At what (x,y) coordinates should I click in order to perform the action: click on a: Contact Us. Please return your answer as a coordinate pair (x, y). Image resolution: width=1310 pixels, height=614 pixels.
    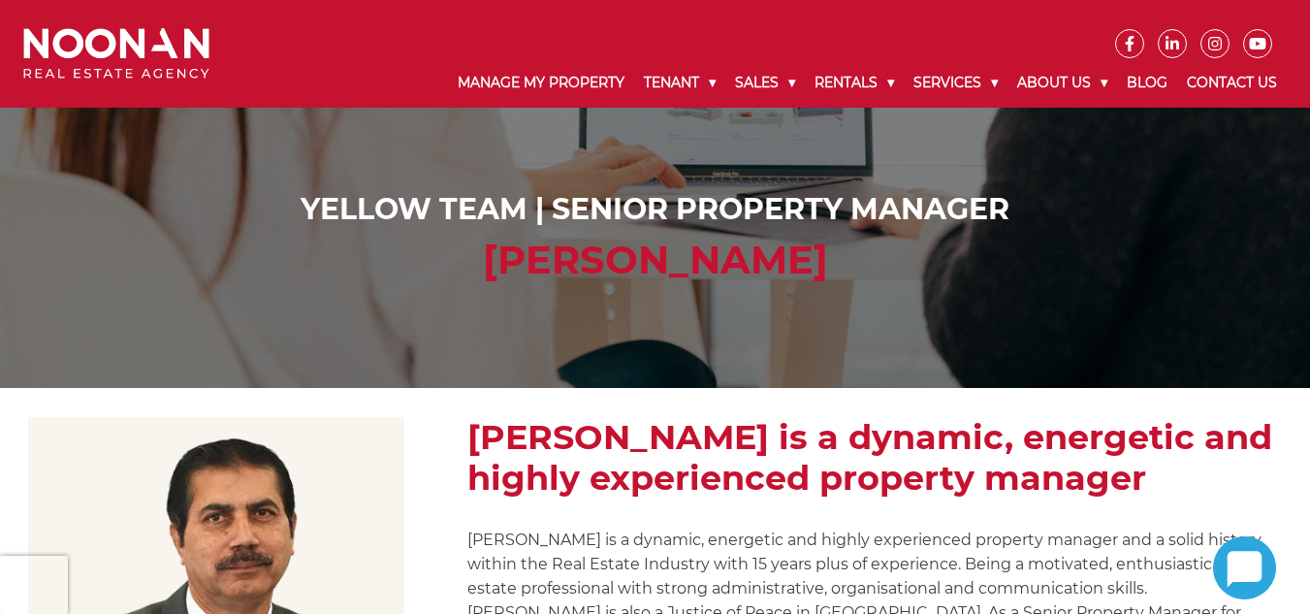
    Looking at the image, I should click on (1231, 82).